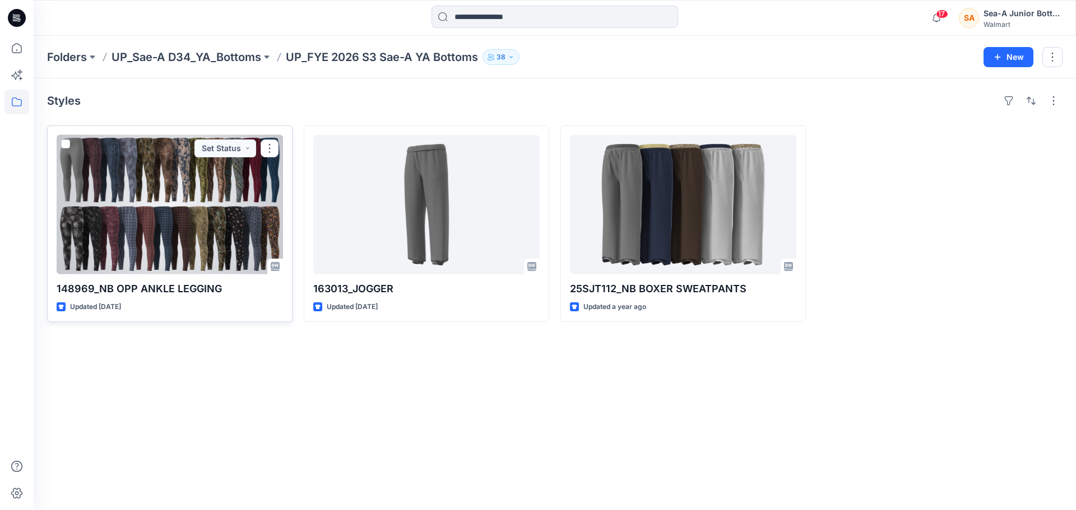 The height and width of the screenshot is (510, 1076). What do you see at coordinates (942, 14) in the screenshot?
I see `span: 17` at bounding box center [942, 14].